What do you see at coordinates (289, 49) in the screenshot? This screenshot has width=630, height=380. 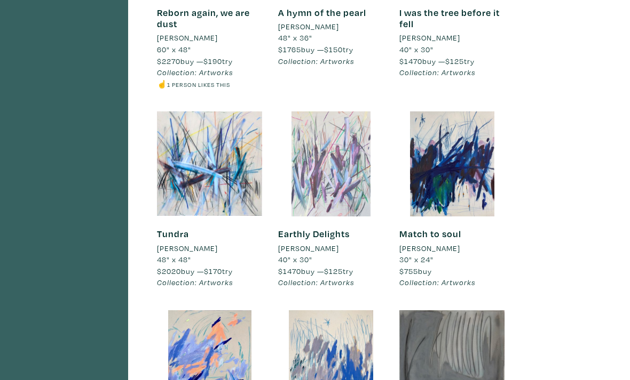 I see `span: $1765` at bounding box center [289, 49].